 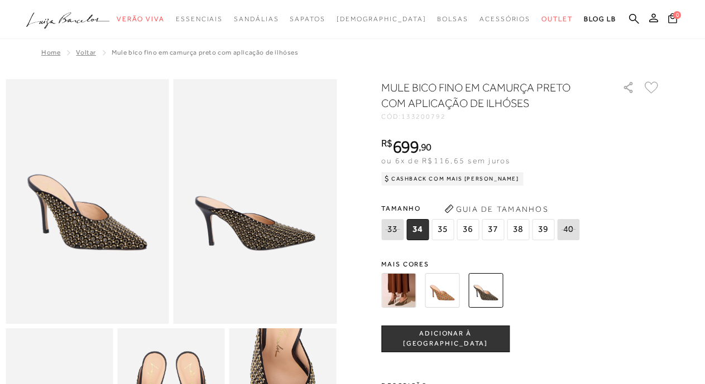 I want to click on a: Home, so click(x=51, y=52).